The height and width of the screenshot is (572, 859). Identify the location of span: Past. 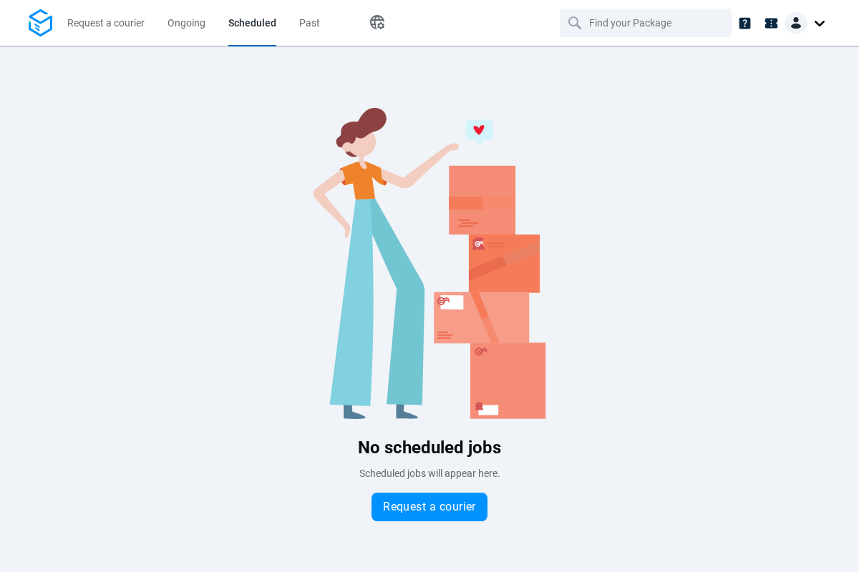
(309, 23).